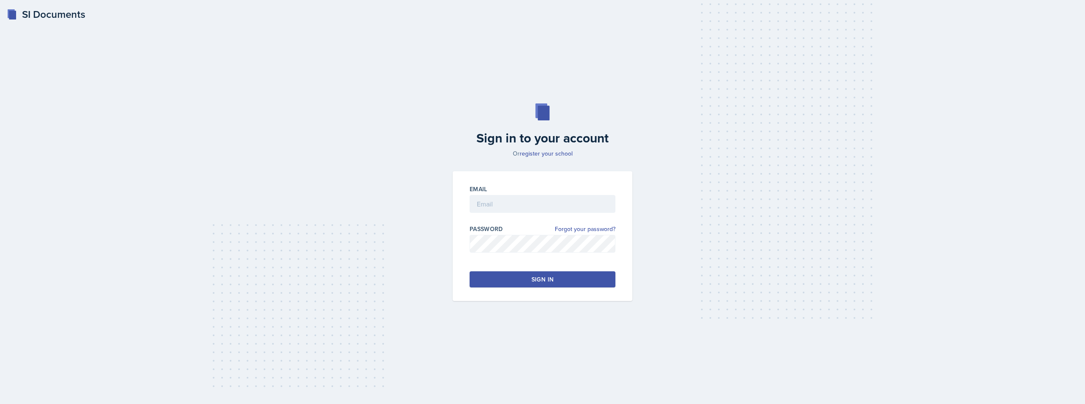 Image resolution: width=1085 pixels, height=404 pixels. What do you see at coordinates (542, 279) in the screenshot?
I see `button: Sign in` at bounding box center [542, 279].